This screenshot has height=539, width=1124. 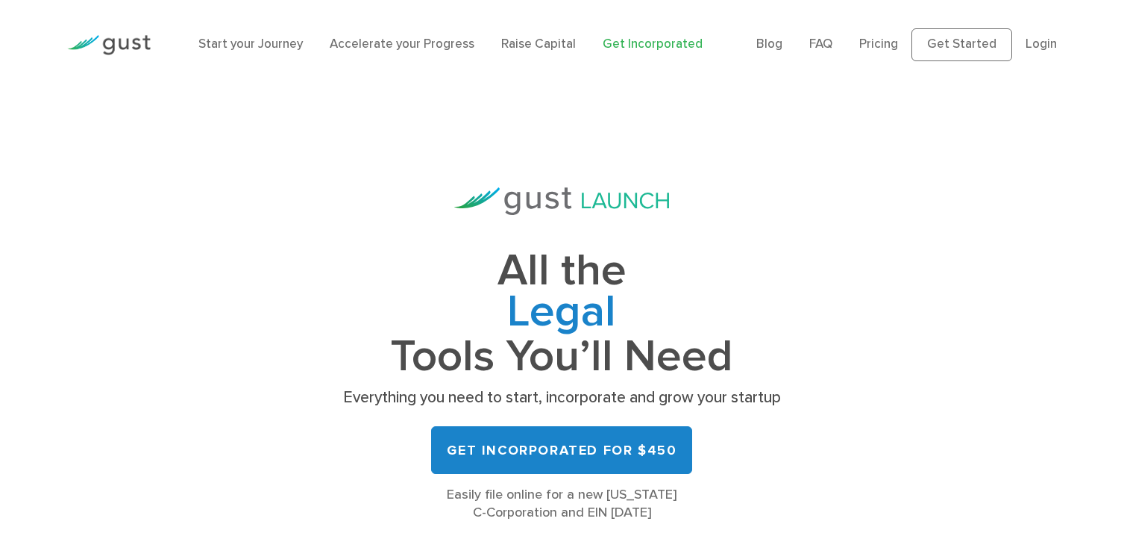 What do you see at coordinates (562, 313) in the screenshot?
I see `h1: All the Tools You’ll Need` at bounding box center [562, 313].